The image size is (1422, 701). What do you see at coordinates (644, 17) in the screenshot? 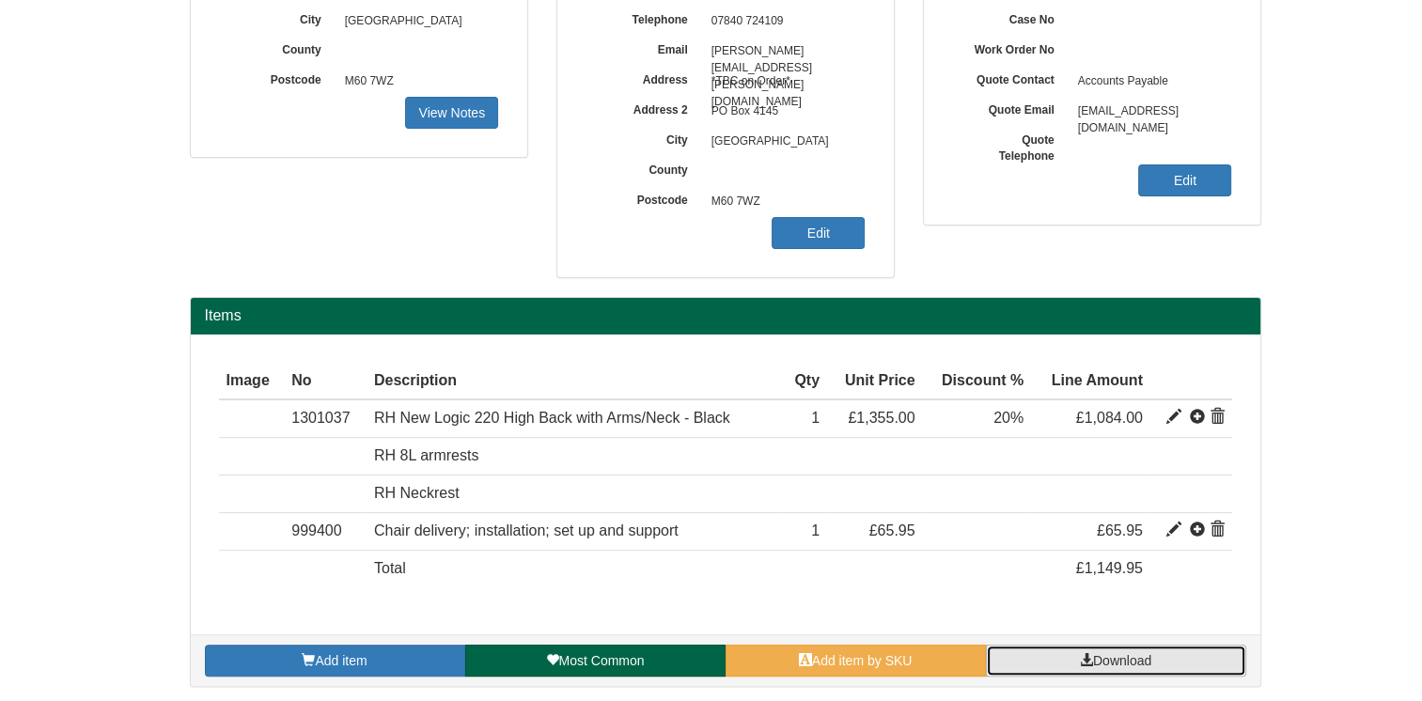
I see `label: Telephone` at bounding box center [644, 17].